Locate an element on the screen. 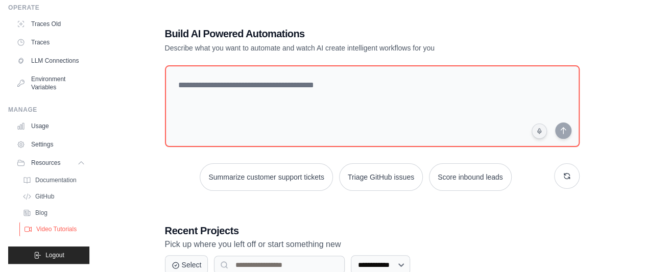 The width and height of the screenshot is (646, 272). span: Video Tutorials is located at coordinates (56, 229).